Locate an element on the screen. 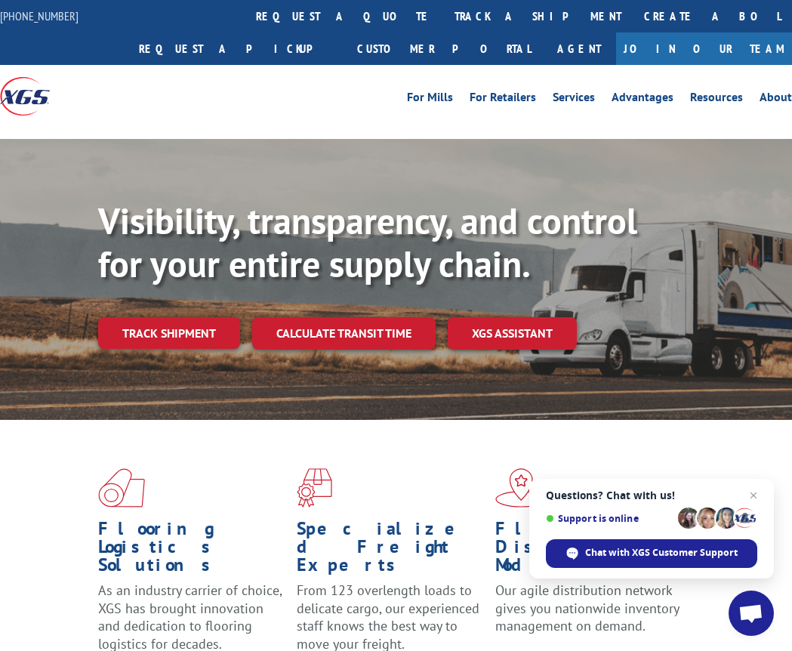 The height and width of the screenshot is (651, 792). span: Questions? Chat with us! is located at coordinates (652, 495).